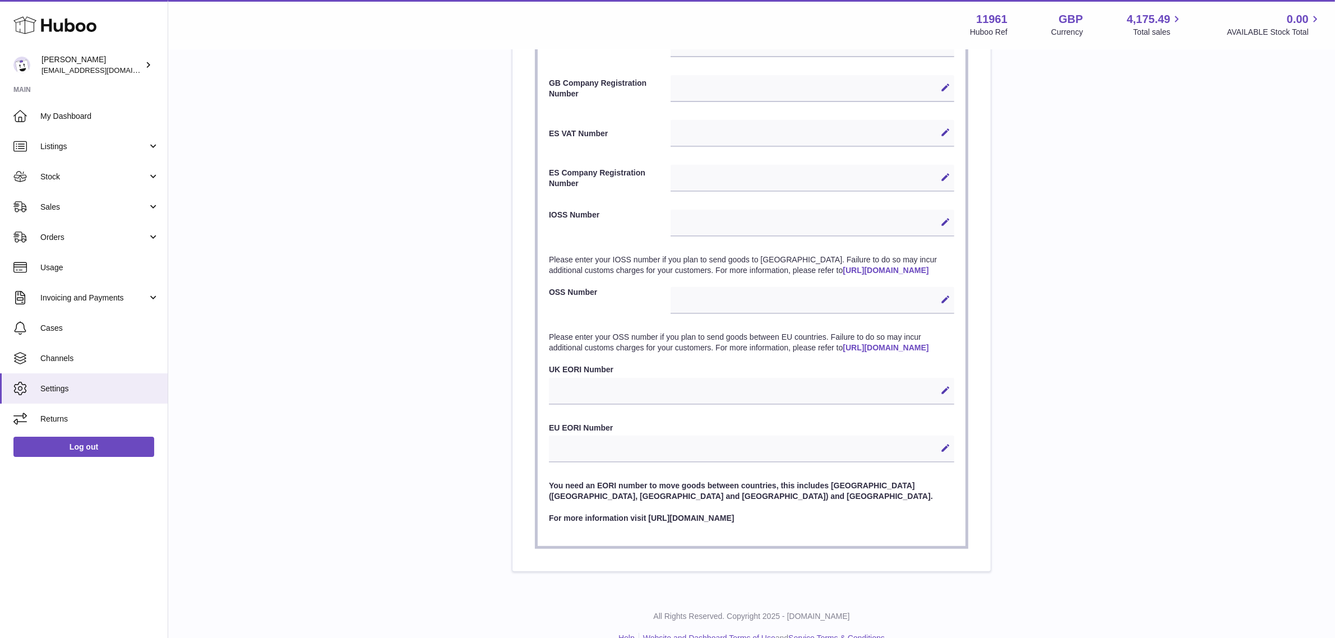 The width and height of the screenshot is (1335, 638). Describe the element at coordinates (1297, 19) in the screenshot. I see `span: 0.00` at that location.